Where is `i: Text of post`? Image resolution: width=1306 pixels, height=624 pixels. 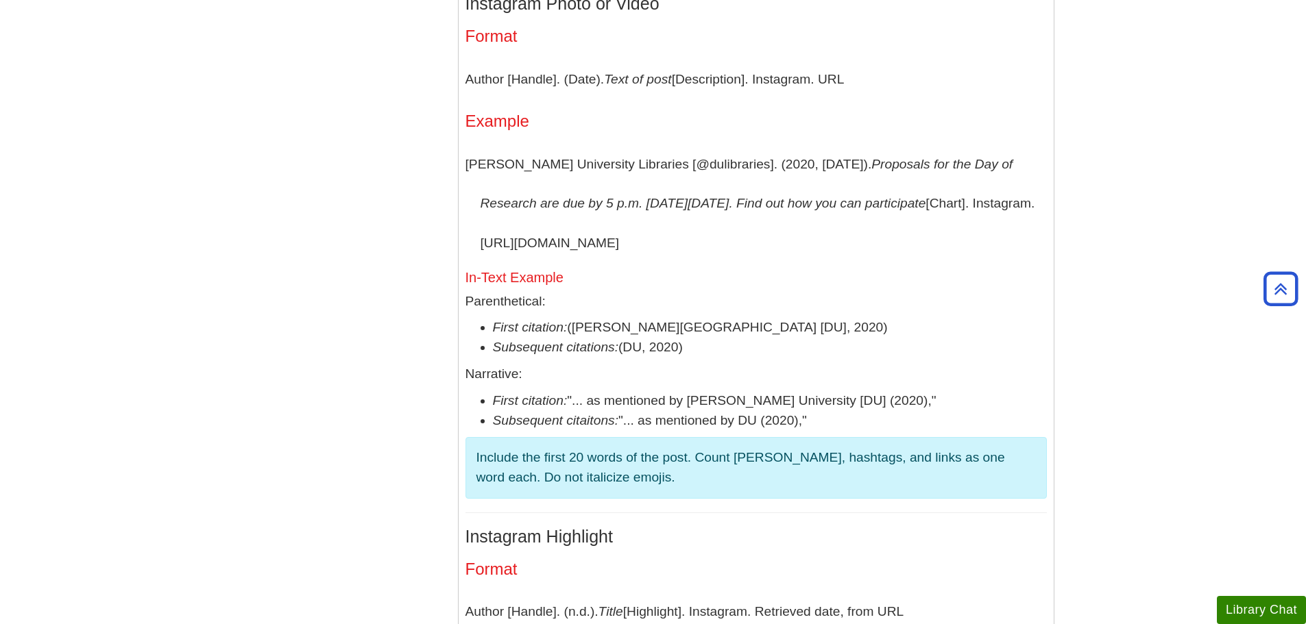
i: Text of post is located at coordinates (637, 79).